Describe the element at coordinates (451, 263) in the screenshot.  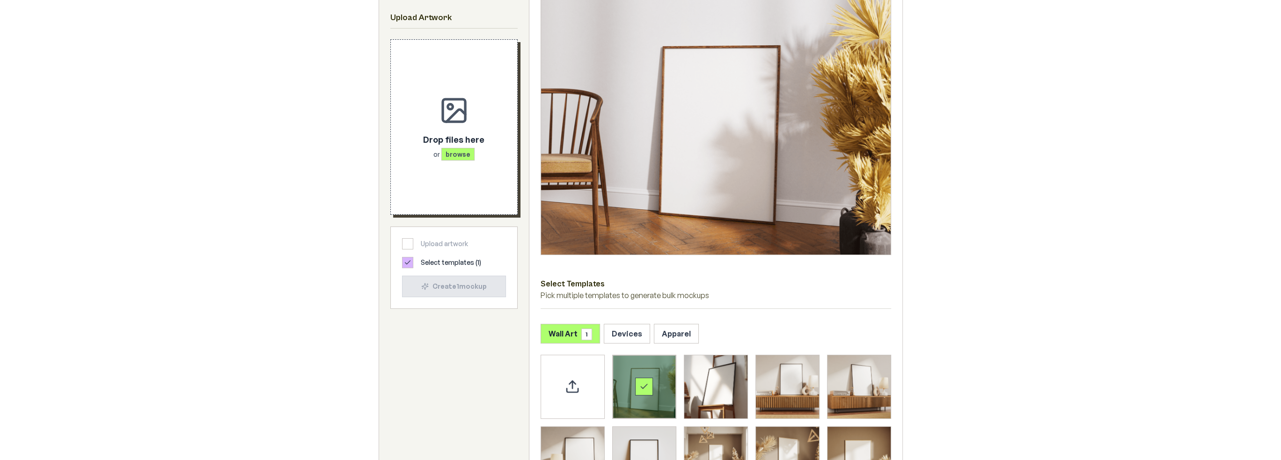
I see `span: Select templates ( 1 )` at that location.